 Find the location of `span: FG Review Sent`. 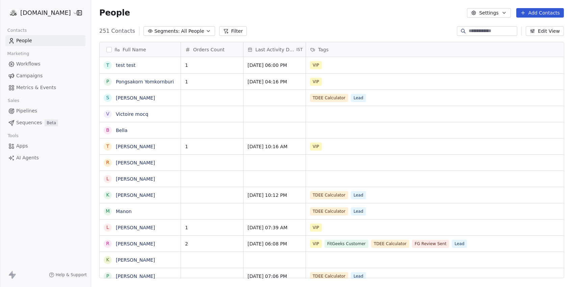

span: FG Review Sent is located at coordinates (431, 244).